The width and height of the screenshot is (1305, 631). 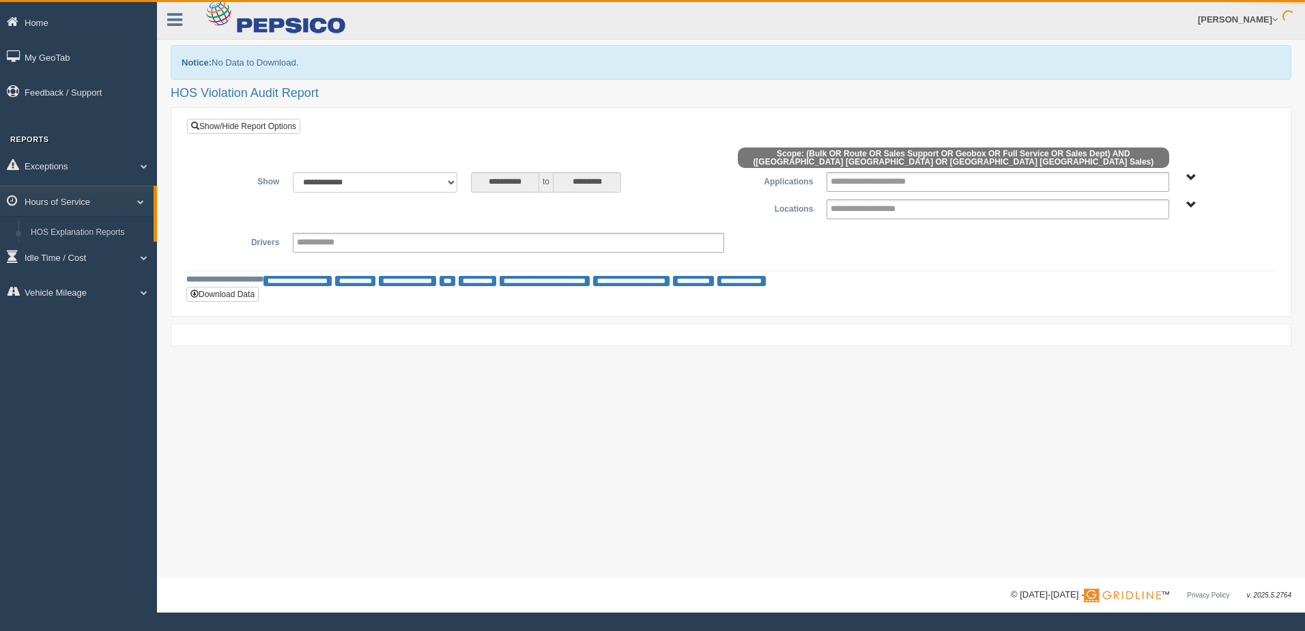 What do you see at coordinates (1269, 595) in the screenshot?
I see `span: v. 2025.5.2764` at bounding box center [1269, 595].